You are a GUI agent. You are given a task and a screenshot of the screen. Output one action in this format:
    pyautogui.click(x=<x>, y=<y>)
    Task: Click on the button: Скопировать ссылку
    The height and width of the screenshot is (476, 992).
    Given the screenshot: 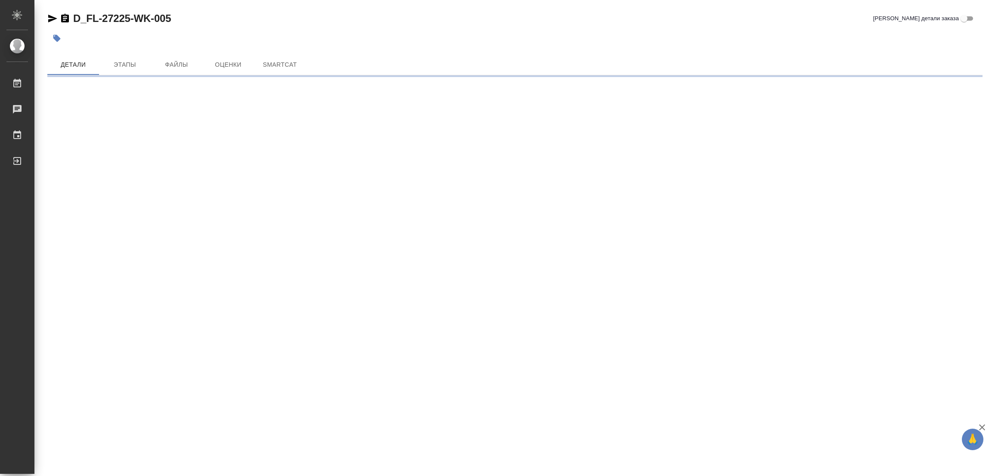 What is the action you would take?
    pyautogui.click(x=65, y=19)
    